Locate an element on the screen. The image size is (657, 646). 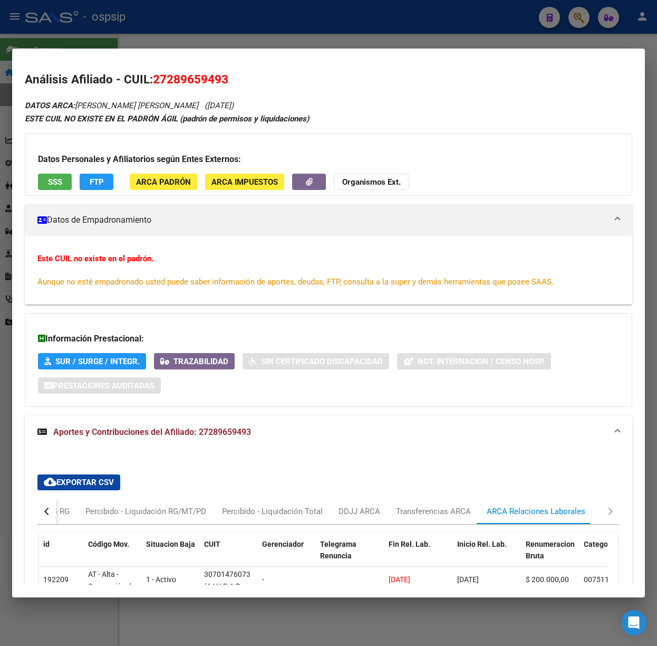
strong: ESTE CUIL NO EXISTE EN EL PADRÓN ÁGIL (padrón de permisos y liquidaciones) is located at coordinates (167, 119).